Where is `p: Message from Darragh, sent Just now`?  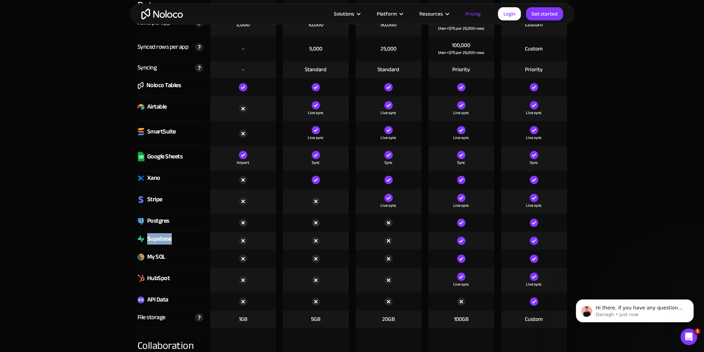 p: Message from Darragh, sent Just now is located at coordinates (75, 30).